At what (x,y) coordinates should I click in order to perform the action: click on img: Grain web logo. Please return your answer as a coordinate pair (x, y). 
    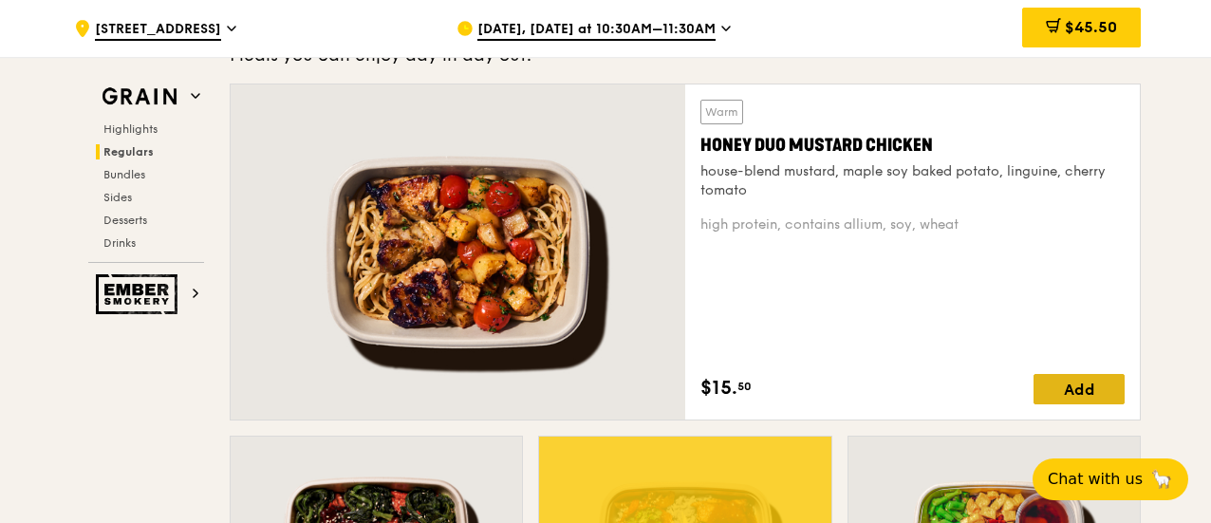
    Looking at the image, I should click on (140, 97).